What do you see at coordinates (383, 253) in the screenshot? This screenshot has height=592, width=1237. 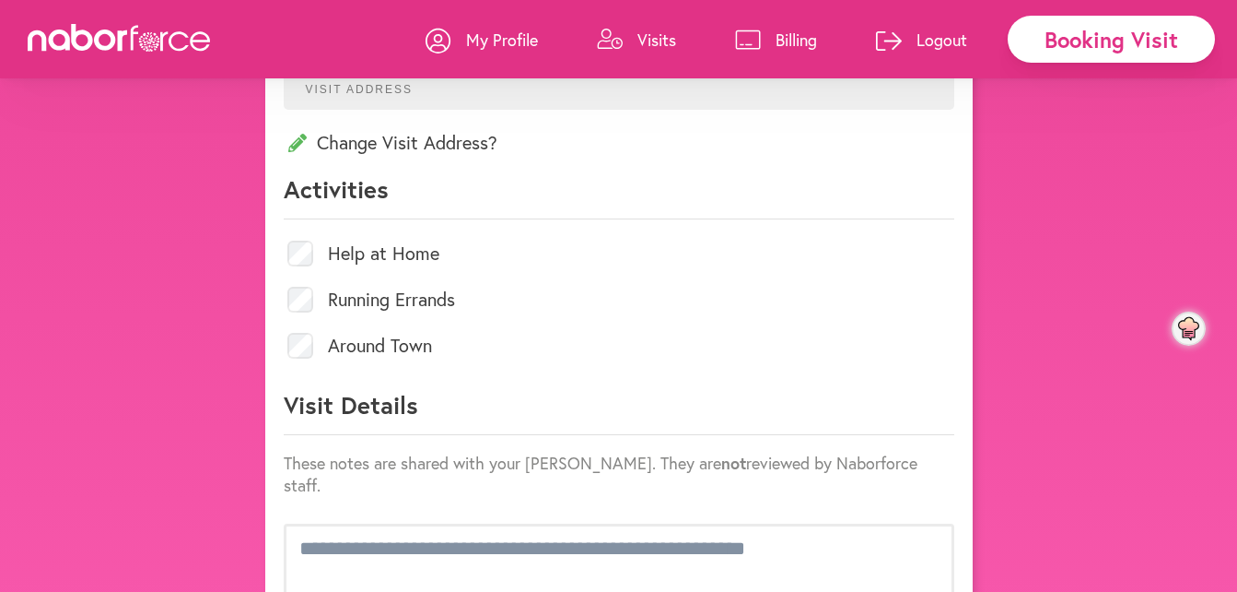 I see `label: Help at Home` at bounding box center [383, 253].